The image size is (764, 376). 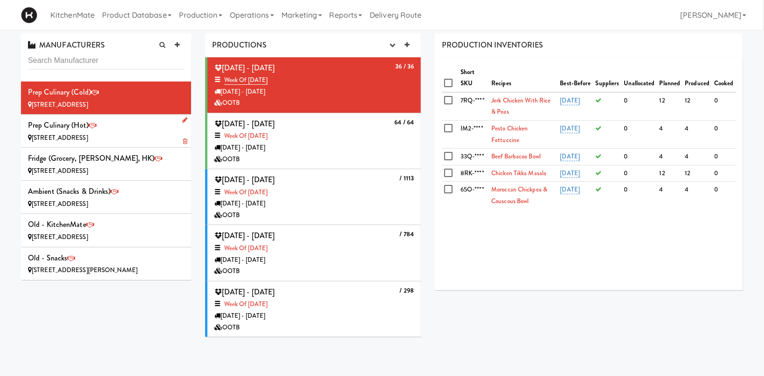 What do you see at coordinates (407, 178) in the screenshot?
I see `b: / 1113` at bounding box center [407, 178].